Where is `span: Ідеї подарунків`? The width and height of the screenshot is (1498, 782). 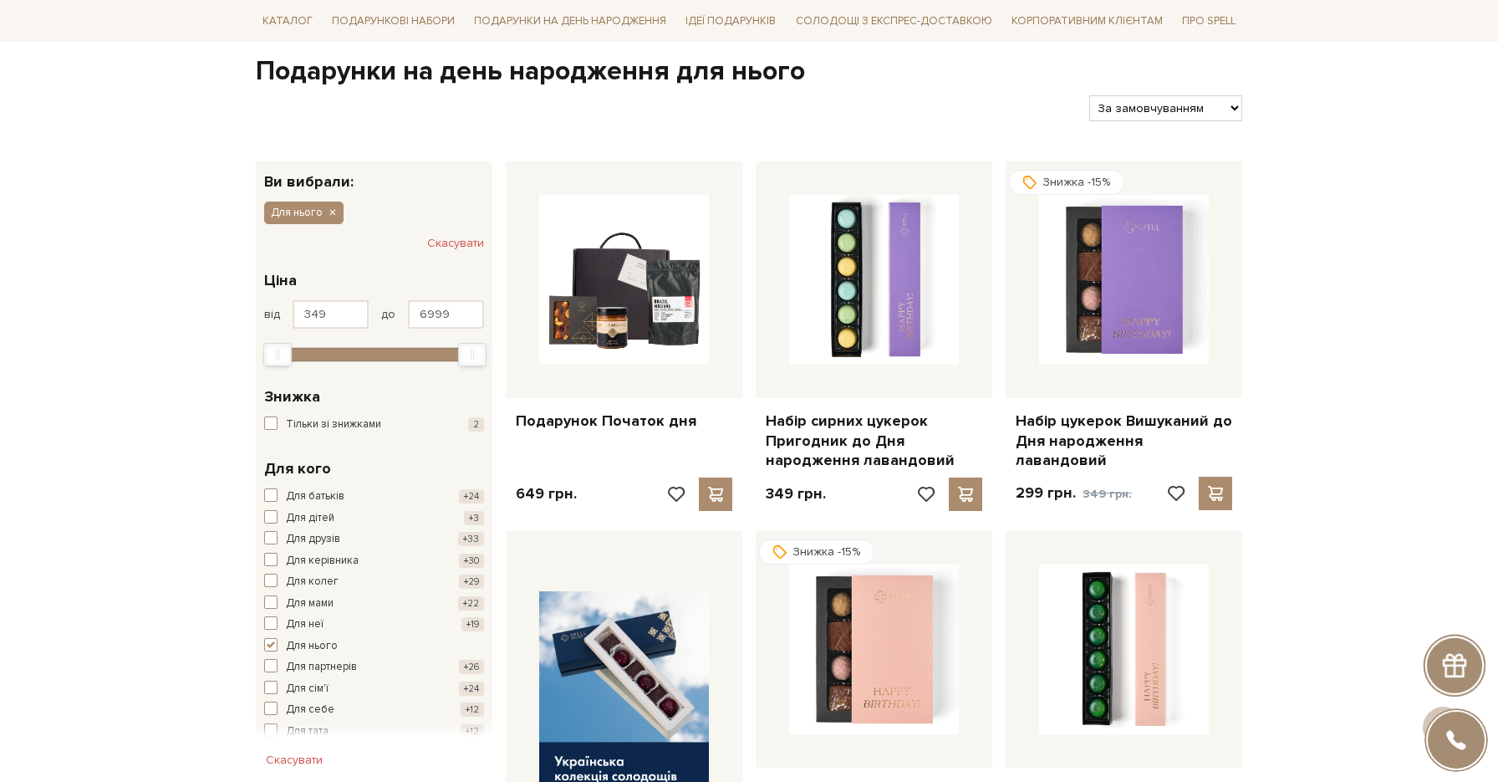 span: Ідеї подарунків is located at coordinates (731, 21).